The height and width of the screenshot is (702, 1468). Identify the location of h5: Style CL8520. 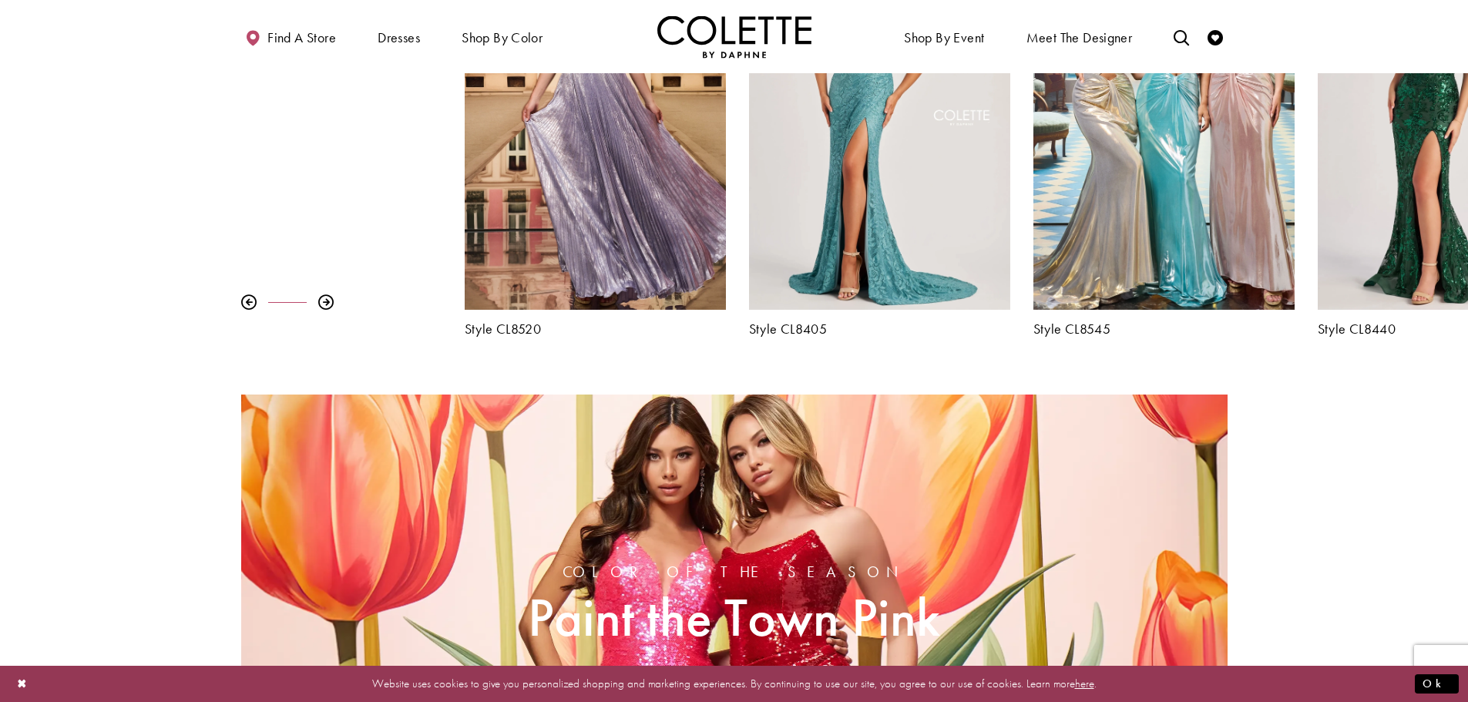
(595, 329).